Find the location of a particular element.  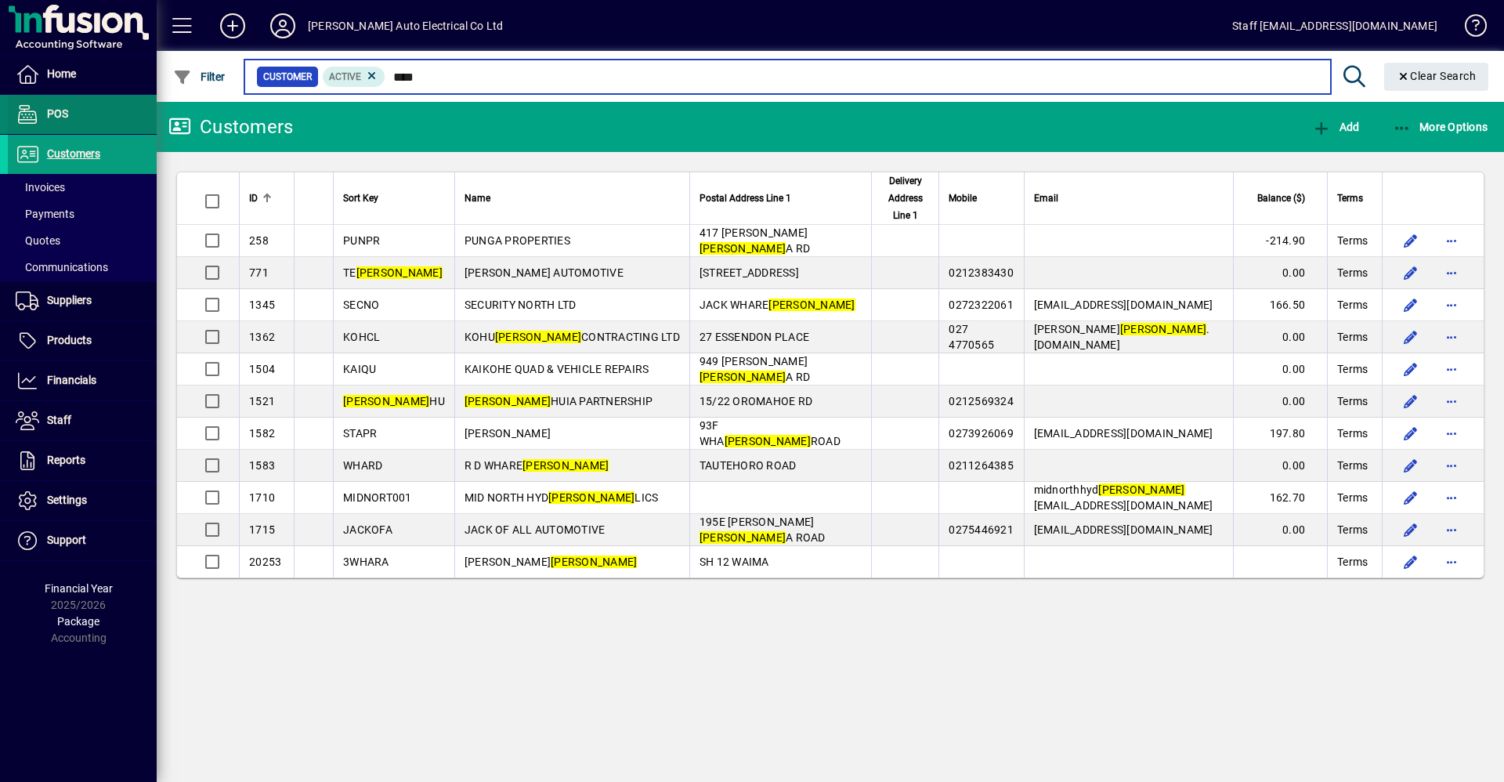

span: TE is located at coordinates (392, 273).